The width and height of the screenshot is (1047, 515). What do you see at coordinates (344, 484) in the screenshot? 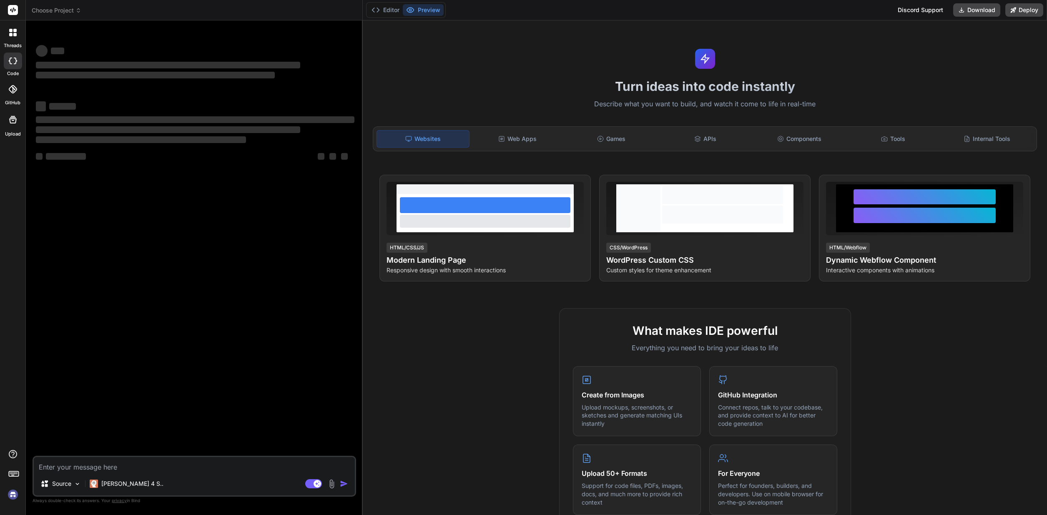
I see `img: icon` at bounding box center [344, 484].